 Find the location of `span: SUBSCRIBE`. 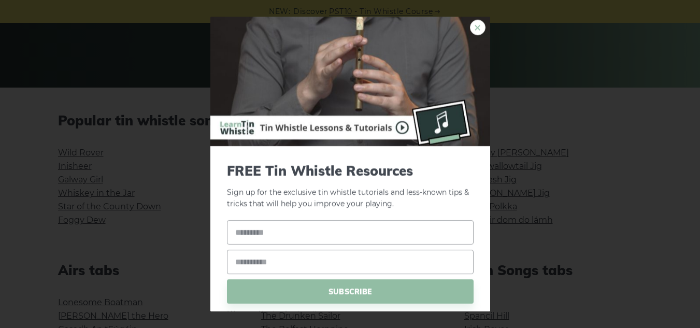

span: SUBSCRIBE is located at coordinates (350, 291).